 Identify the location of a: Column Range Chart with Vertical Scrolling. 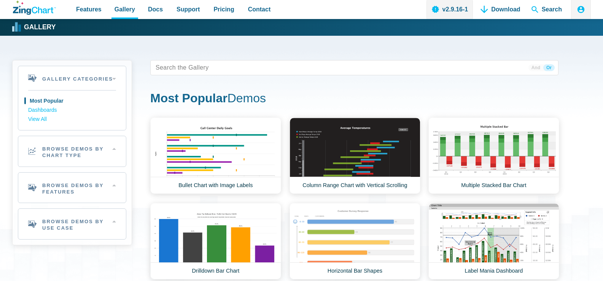
(355, 156).